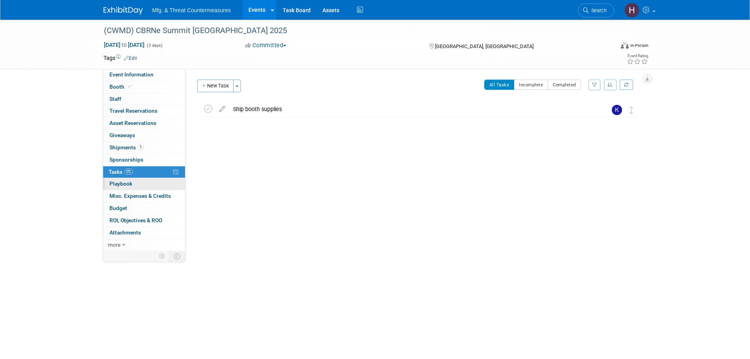 The width and height of the screenshot is (750, 359). What do you see at coordinates (144, 99) in the screenshot?
I see `a: Staff` at bounding box center [144, 99].